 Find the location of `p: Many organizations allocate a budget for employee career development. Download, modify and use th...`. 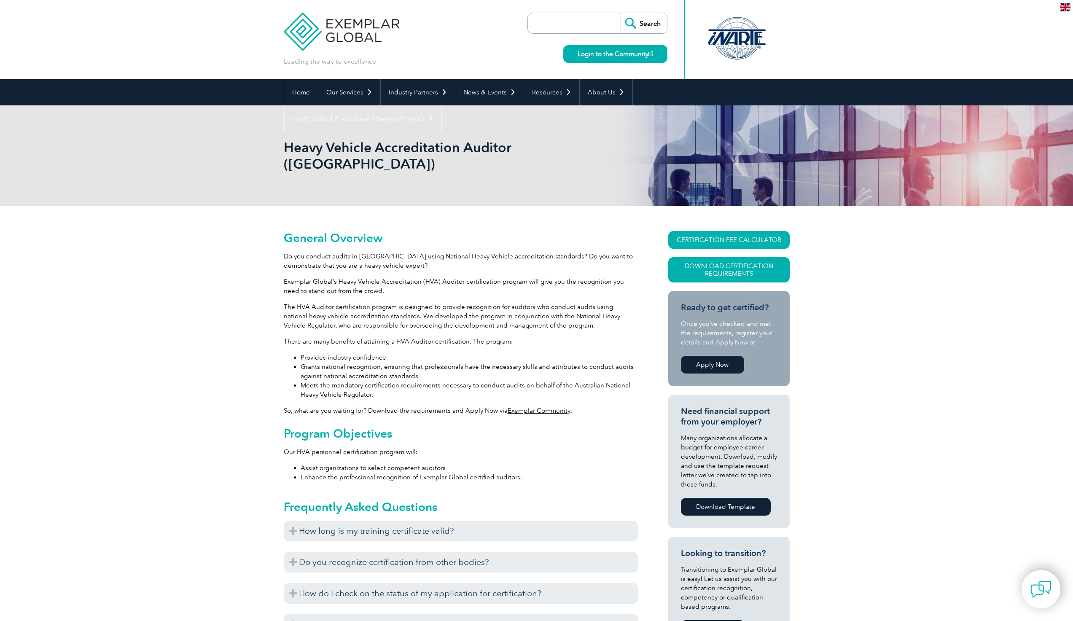

p: Many organizations allocate a budget for employee career development. Download, modify and use th... is located at coordinates (729, 461).